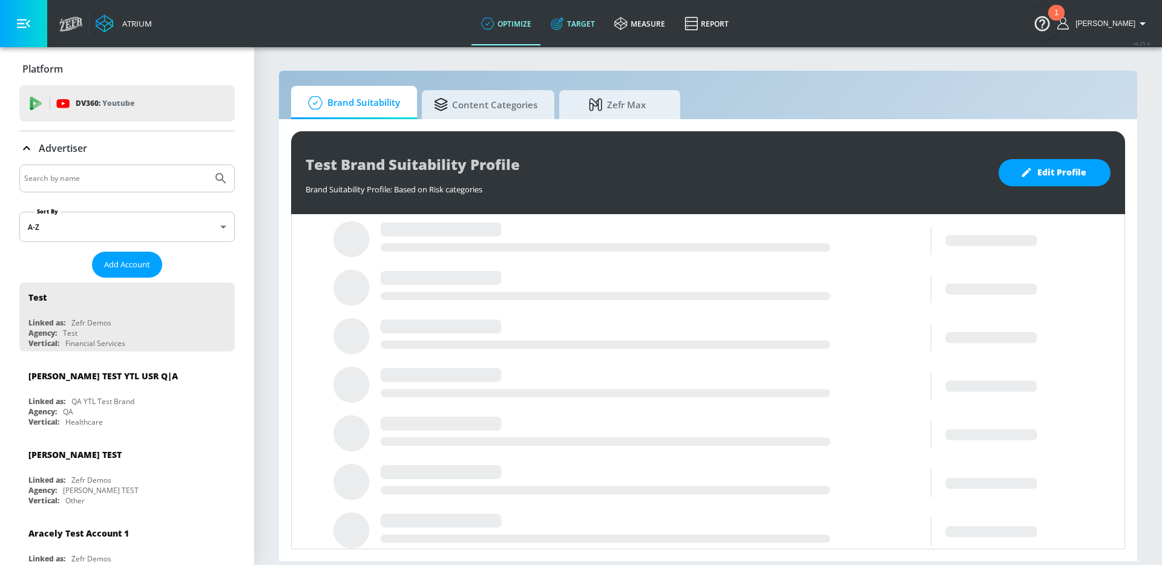 The image size is (1162, 565). Describe the element at coordinates (1042, 23) in the screenshot. I see `button: Open Resource Center, 1 new notification` at that location.